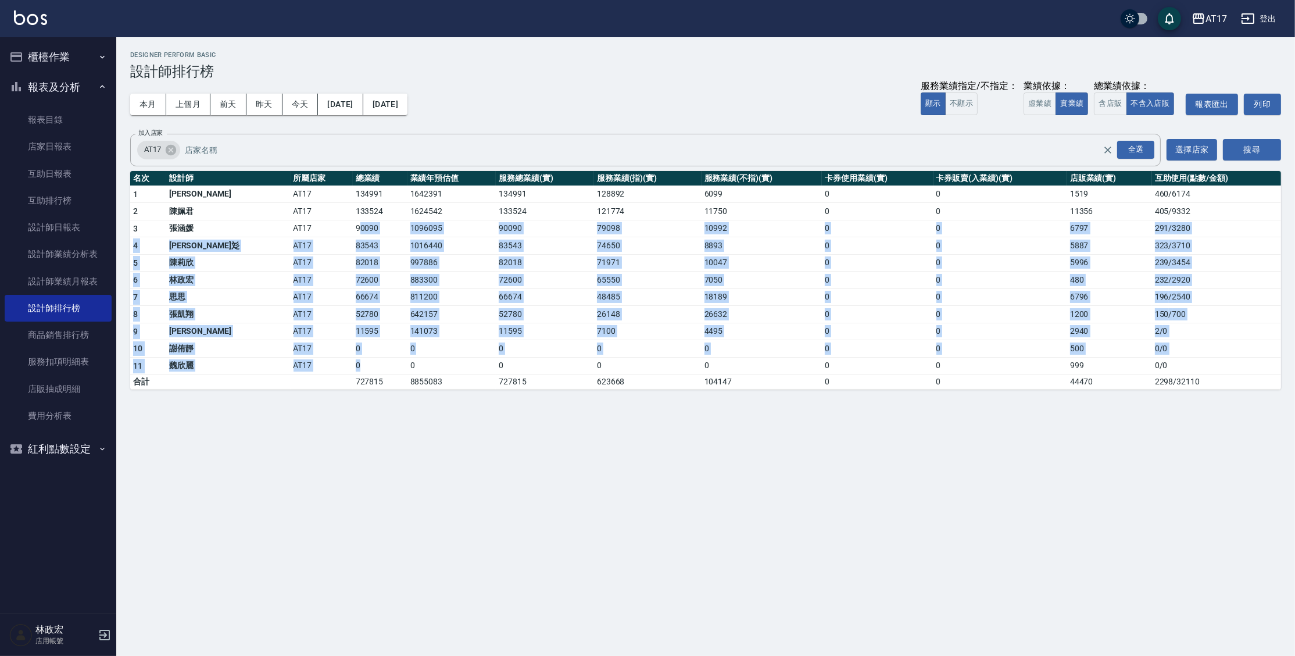 Image resolution: width=1295 pixels, height=656 pixels. Describe the element at coordinates (1217, 366) in the screenshot. I see `td: 0 / 0` at that location.